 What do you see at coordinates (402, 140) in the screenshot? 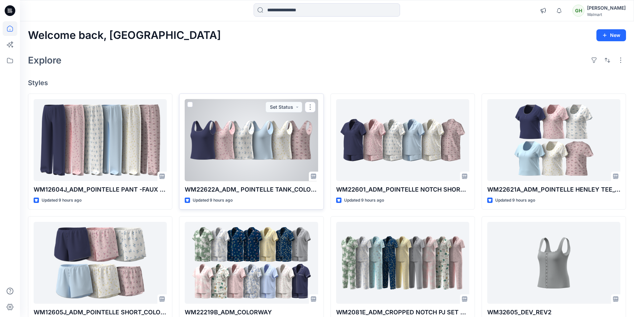
I see `a: WM22601_ADM_POINTELLE NOTCH SHORTIE_COLORWAY` at bounding box center [402, 140].